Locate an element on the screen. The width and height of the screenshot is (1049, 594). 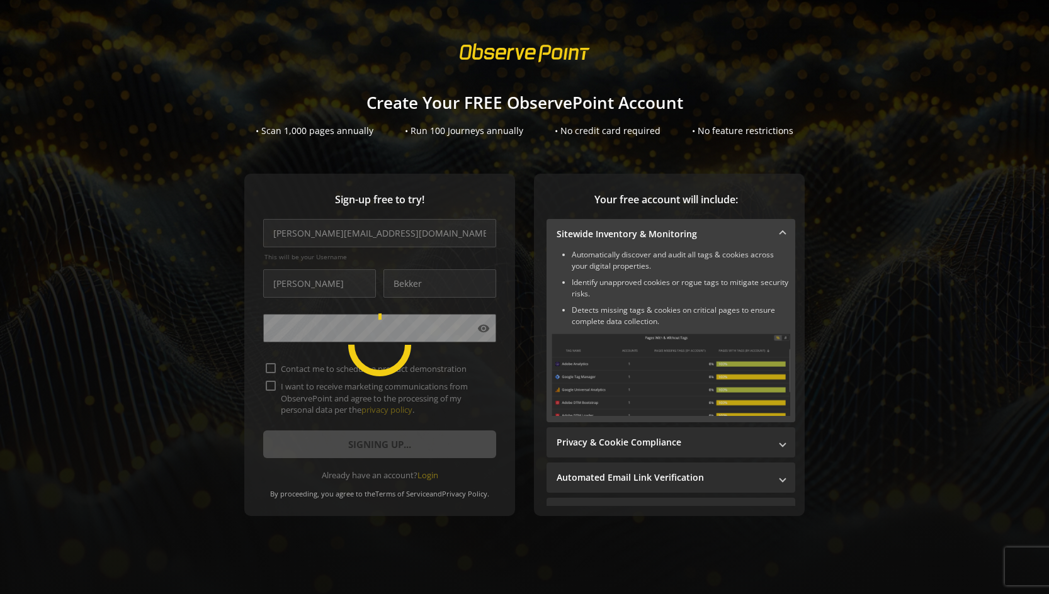
div: • No feature restrictions is located at coordinates (742, 131).